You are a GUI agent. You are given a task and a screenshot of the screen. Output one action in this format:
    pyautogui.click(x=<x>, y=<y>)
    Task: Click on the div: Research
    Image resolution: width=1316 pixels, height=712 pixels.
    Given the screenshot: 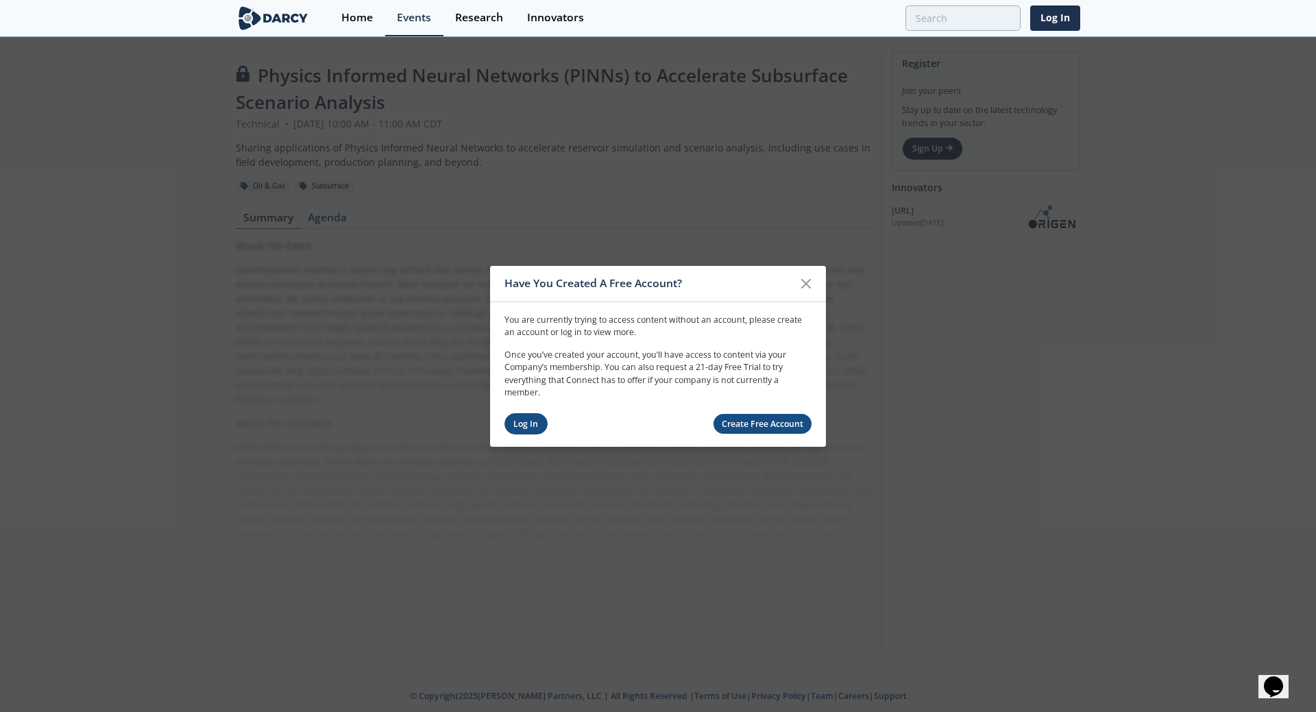 What is the action you would take?
    pyautogui.click(x=479, y=18)
    